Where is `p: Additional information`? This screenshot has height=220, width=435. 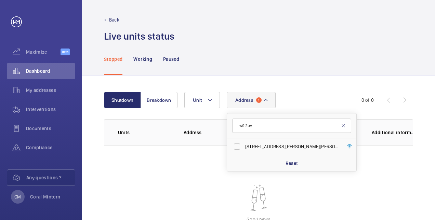
p: Additional information is located at coordinates (394, 133).